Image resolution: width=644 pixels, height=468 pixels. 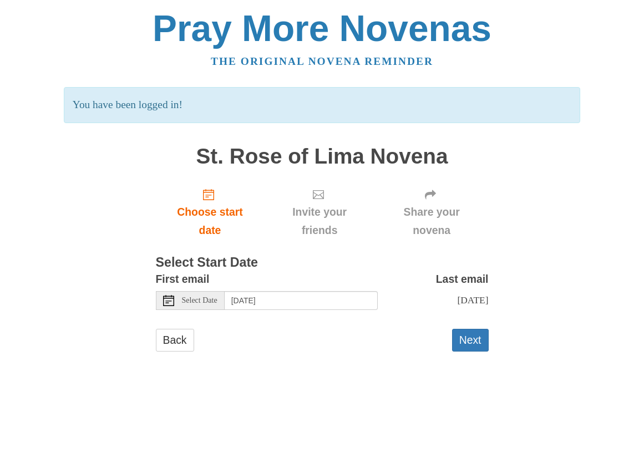 I want to click on p: You have been logged in!, so click(x=322, y=105).